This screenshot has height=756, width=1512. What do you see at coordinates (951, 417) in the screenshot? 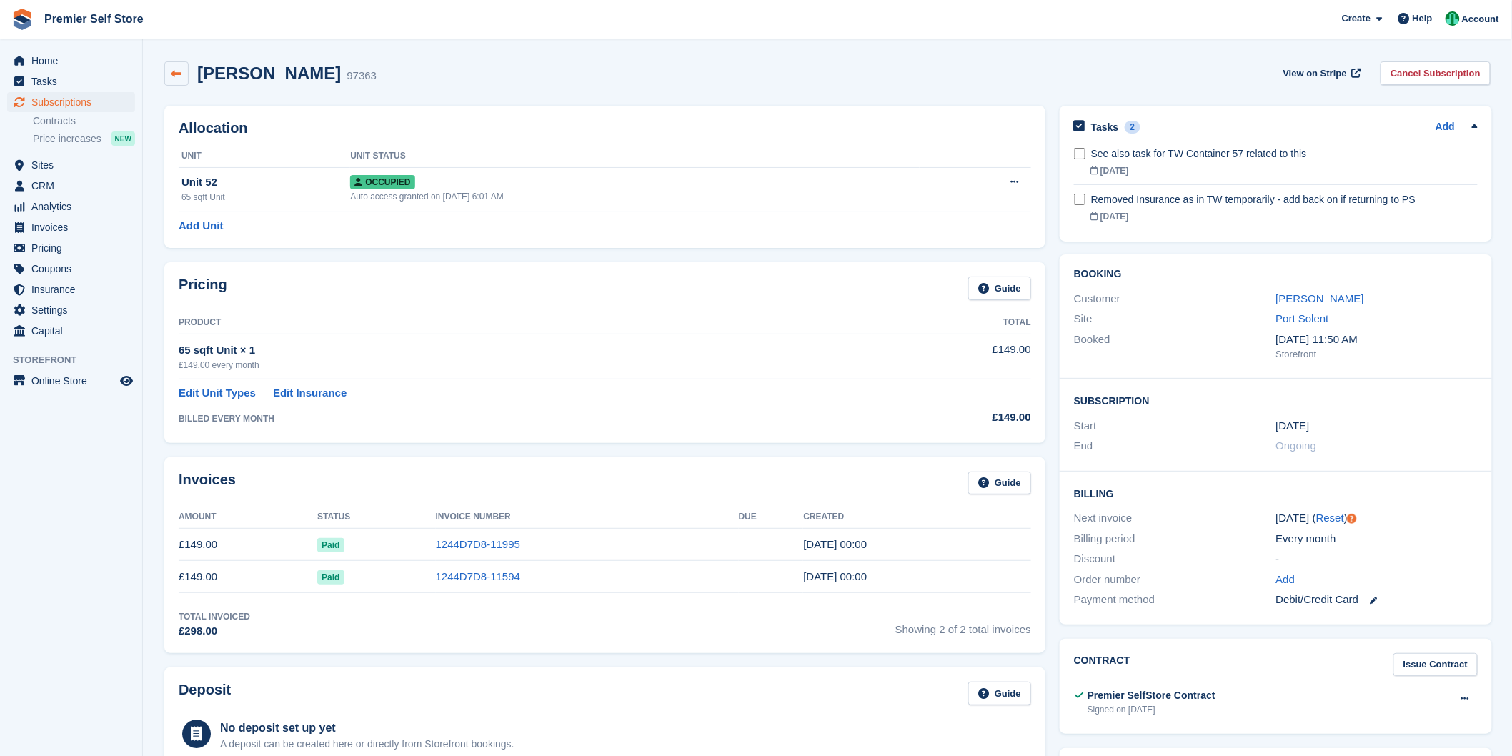
I see `div: £149.00` at bounding box center [951, 417].